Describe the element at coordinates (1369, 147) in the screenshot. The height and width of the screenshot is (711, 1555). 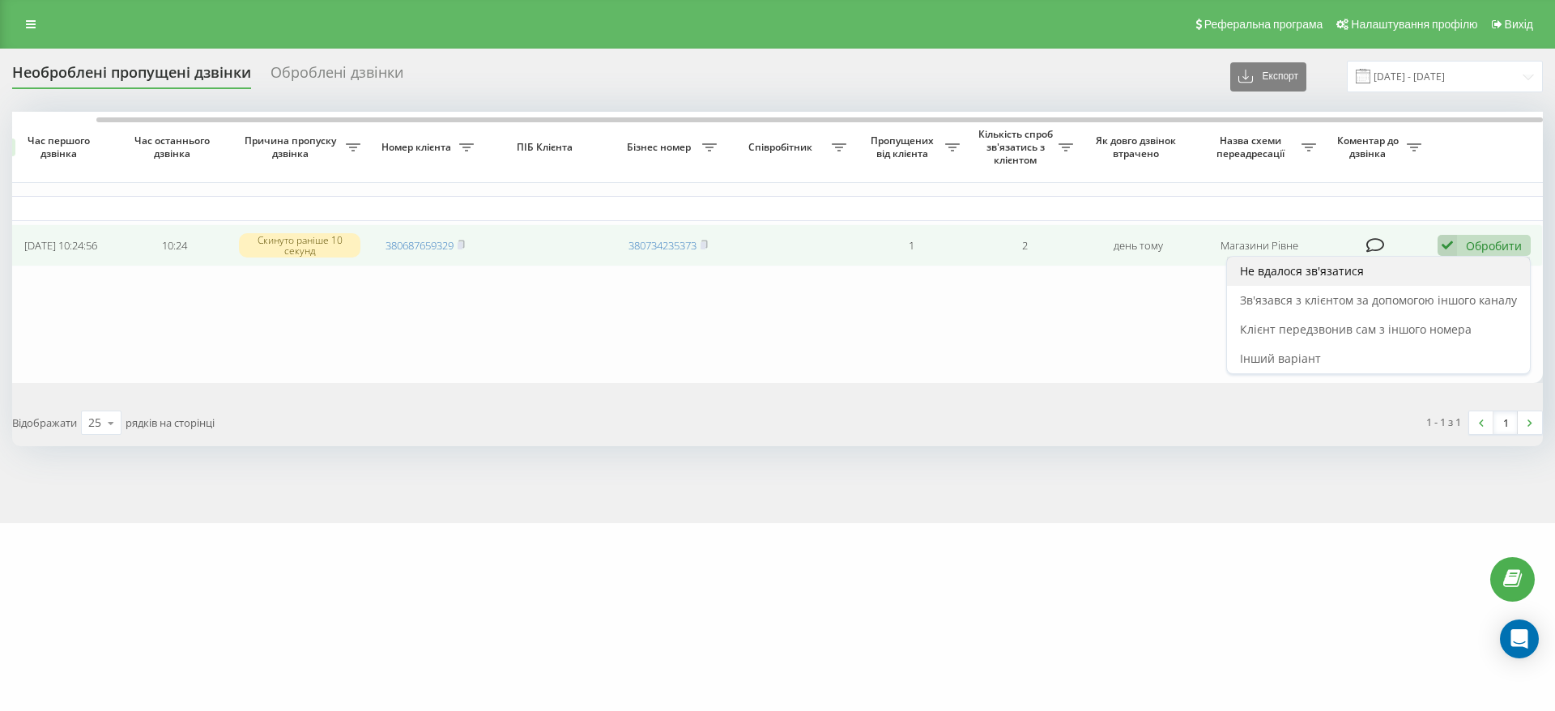
I see `span: Коментар до дзвінка` at that location.